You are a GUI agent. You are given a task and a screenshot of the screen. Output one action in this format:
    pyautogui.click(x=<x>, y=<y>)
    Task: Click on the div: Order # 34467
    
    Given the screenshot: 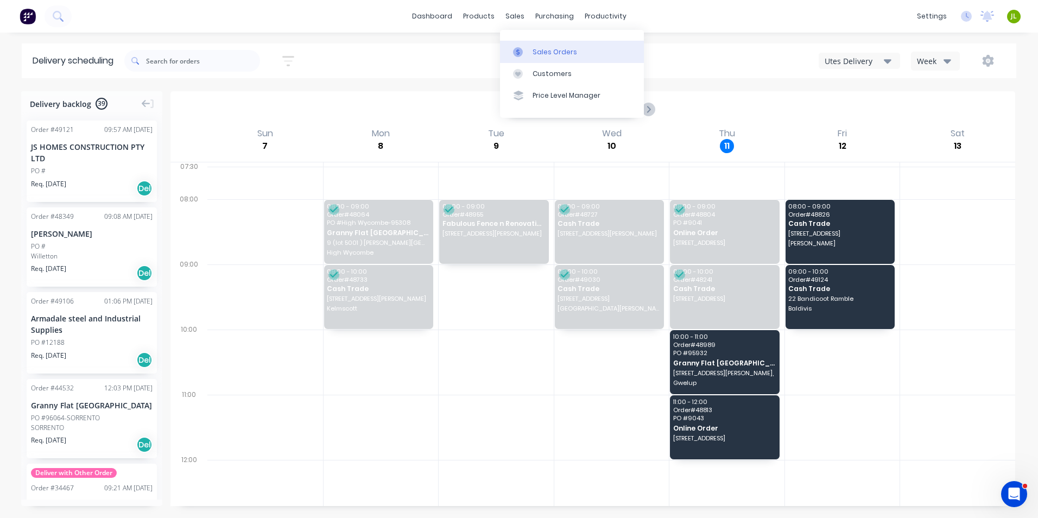 What is the action you would take?
    pyautogui.click(x=52, y=488)
    